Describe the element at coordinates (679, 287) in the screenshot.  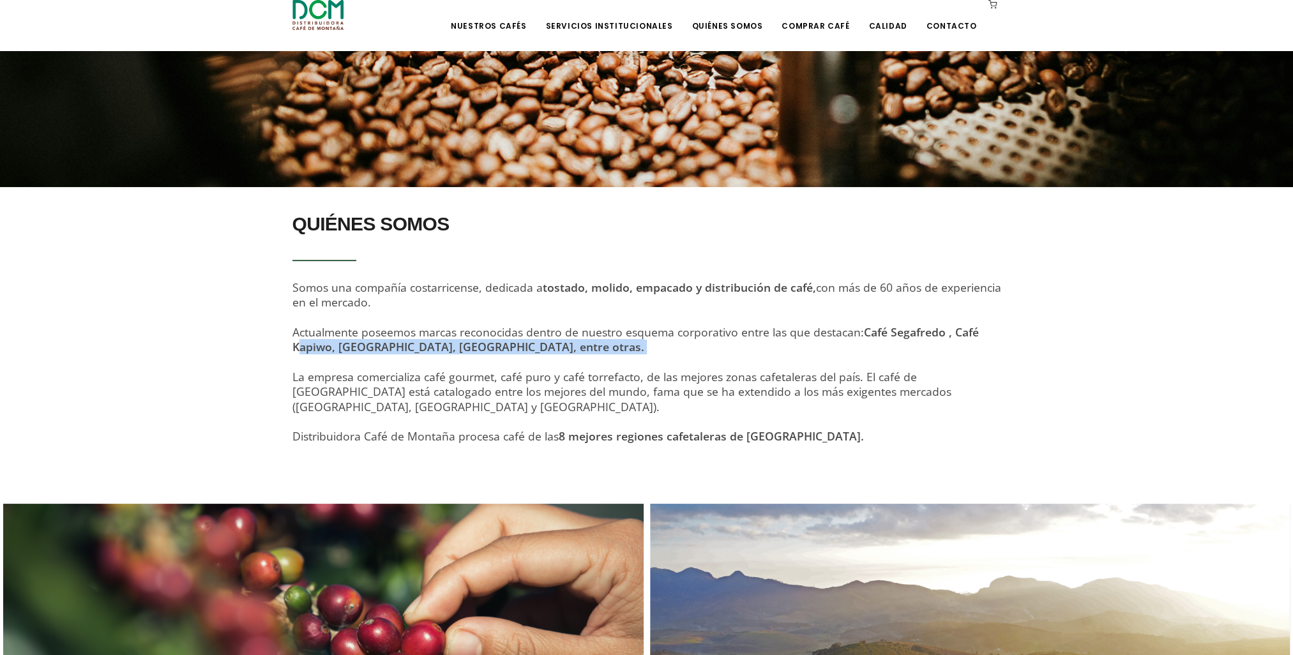
I see `strong: tostado, molido, empacado y distribución de café,` at that location.